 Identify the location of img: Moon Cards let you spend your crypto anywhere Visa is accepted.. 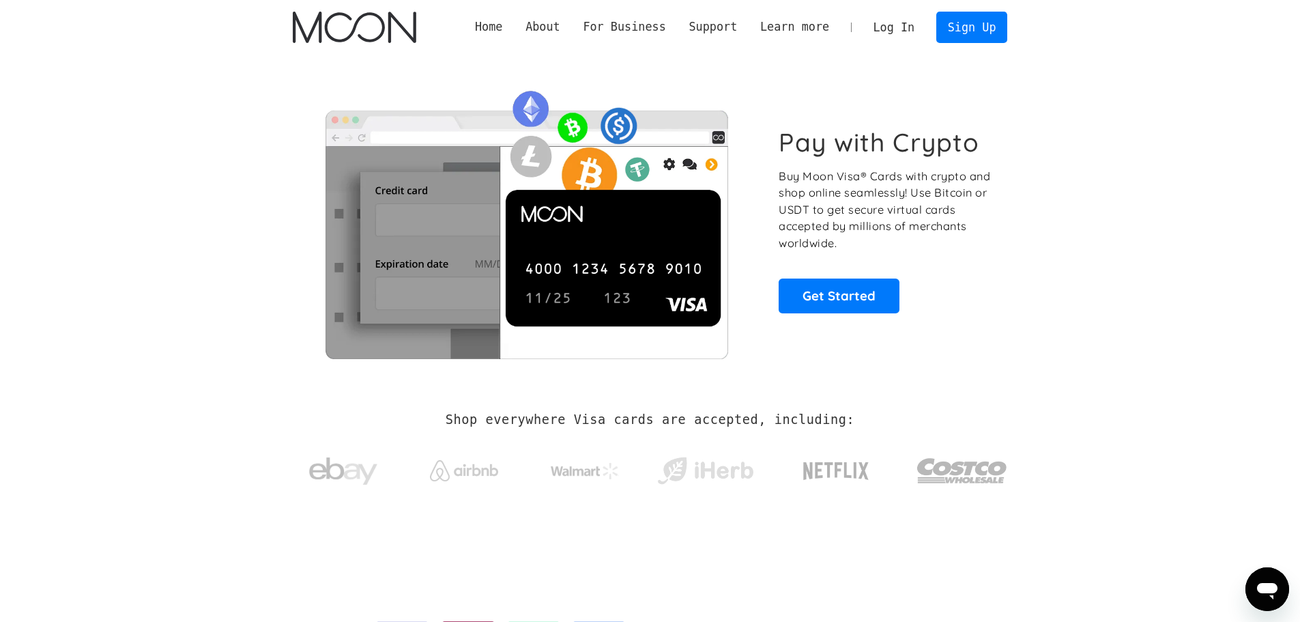
(526, 220).